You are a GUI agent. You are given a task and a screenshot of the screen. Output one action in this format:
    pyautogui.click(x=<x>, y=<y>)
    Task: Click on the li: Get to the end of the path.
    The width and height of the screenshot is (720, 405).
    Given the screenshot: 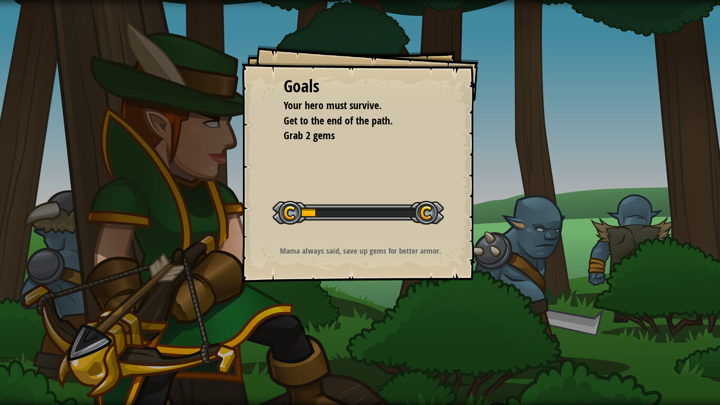 What is the action you would take?
    pyautogui.click(x=352, y=121)
    